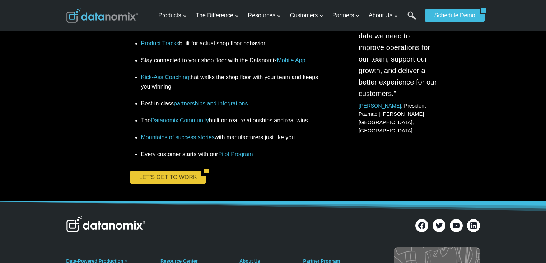 The image size is (546, 263). What do you see at coordinates (291, 60) in the screenshot?
I see `a: Mobile App` at bounding box center [291, 60].